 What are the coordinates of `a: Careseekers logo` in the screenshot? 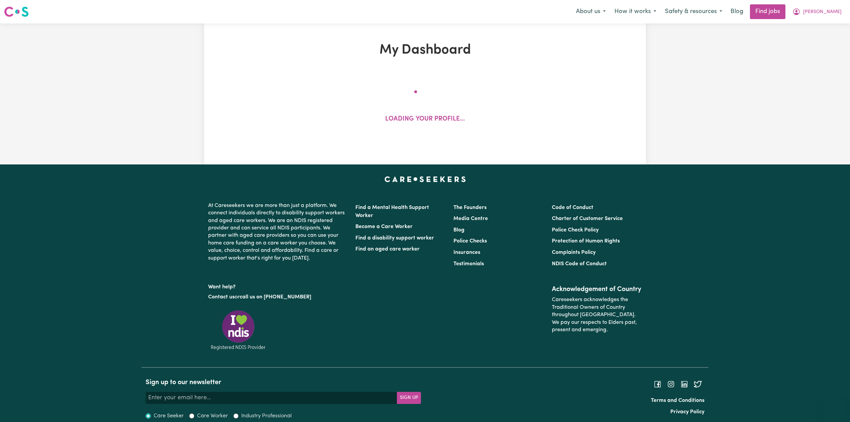 It's located at (16, 12).